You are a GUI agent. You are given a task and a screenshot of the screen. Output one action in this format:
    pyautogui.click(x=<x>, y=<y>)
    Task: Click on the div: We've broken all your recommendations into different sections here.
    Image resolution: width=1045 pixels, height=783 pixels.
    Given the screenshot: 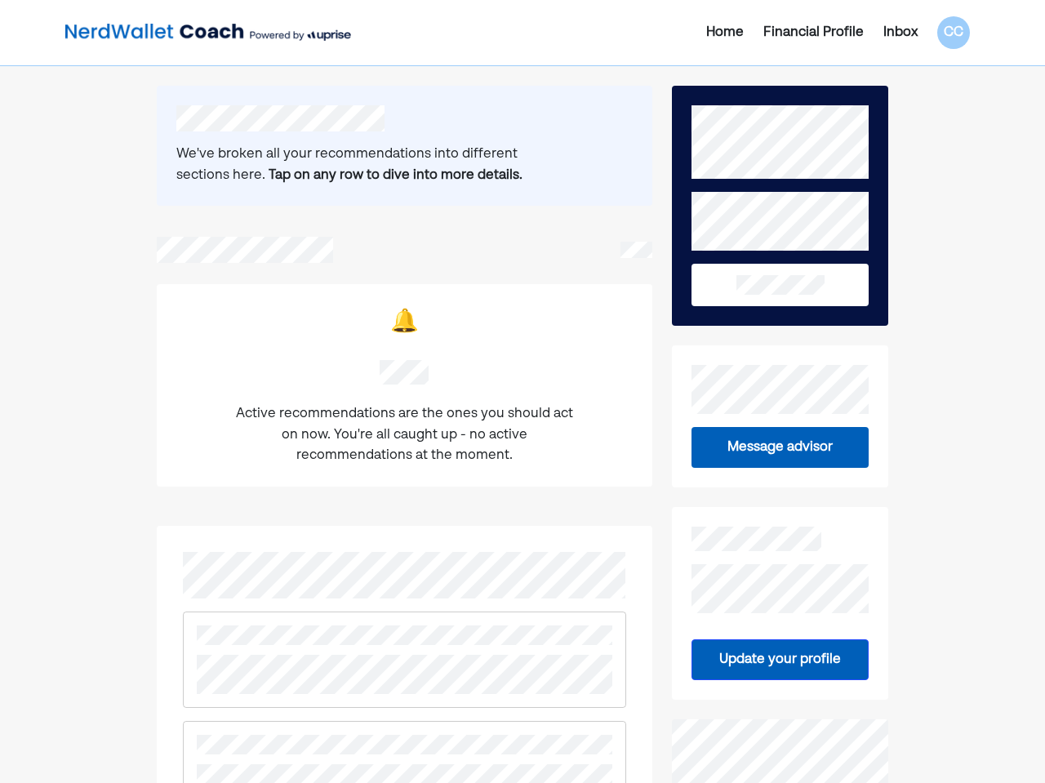 What is the action you would take?
    pyautogui.click(x=359, y=165)
    